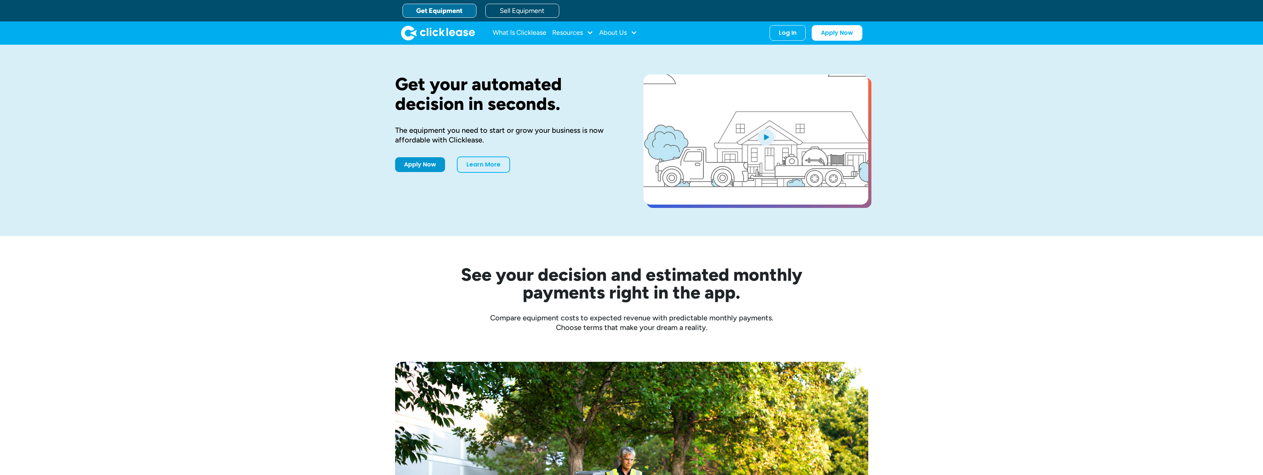  Describe the element at coordinates (507, 94) in the screenshot. I see `h1: Get your automated decision in seconds.` at that location.